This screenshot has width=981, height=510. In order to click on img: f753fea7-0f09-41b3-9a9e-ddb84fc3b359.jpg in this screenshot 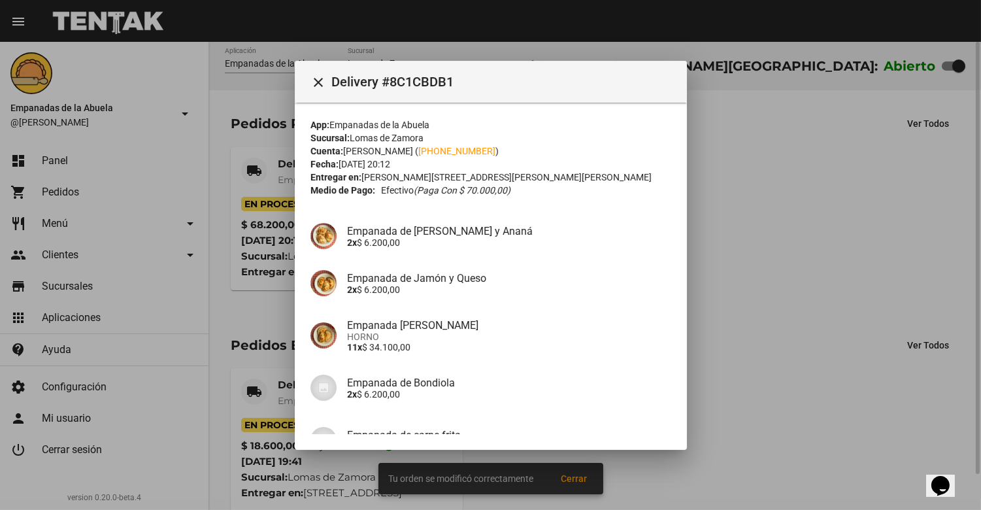, I will do `click(324, 335)`.